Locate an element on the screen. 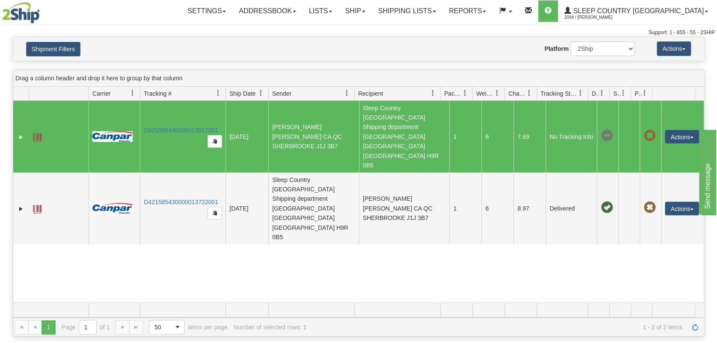  span: Tracking Status is located at coordinates (559, 94).